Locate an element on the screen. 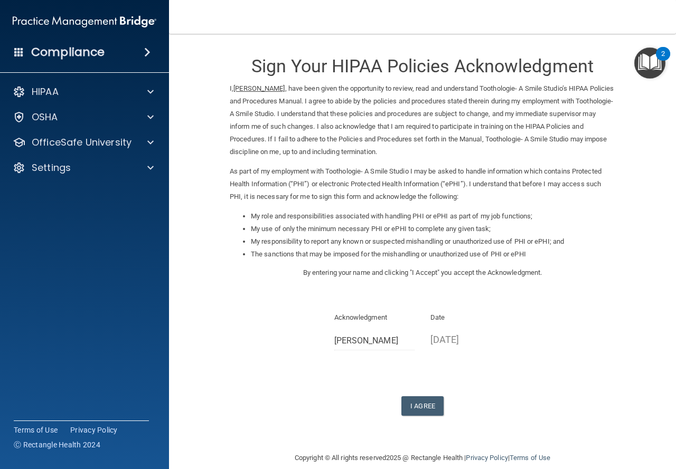 The height and width of the screenshot is (469, 676). button: Open Resource Center, 2 new notifications is located at coordinates (649, 63).